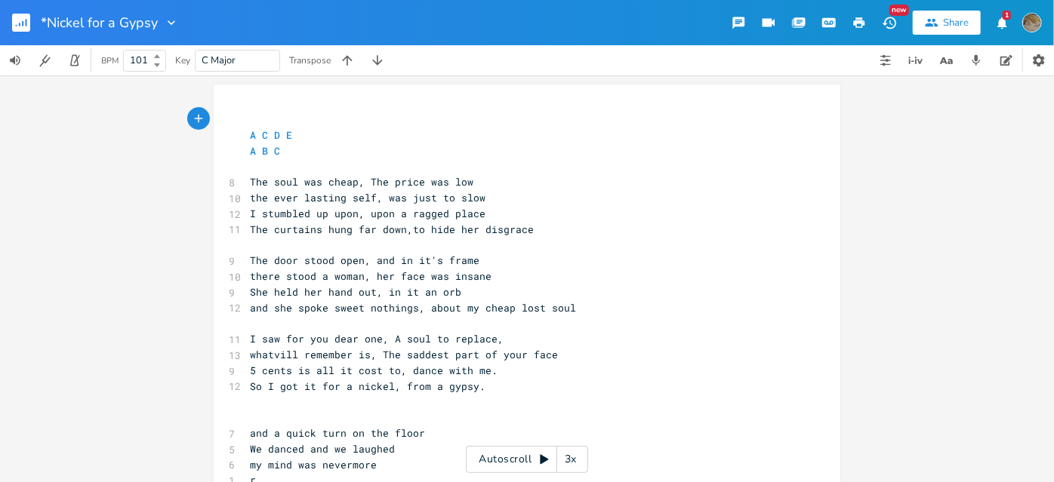  What do you see at coordinates (392, 229) in the screenshot?
I see `span: The curtains hung far down,to hide her disgrace` at bounding box center [392, 229].